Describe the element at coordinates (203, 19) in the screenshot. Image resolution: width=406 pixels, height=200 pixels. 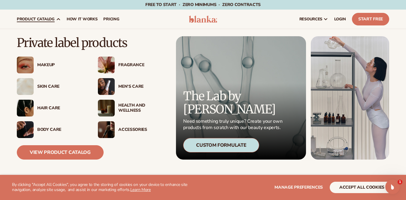
I see `a: logo` at that location.